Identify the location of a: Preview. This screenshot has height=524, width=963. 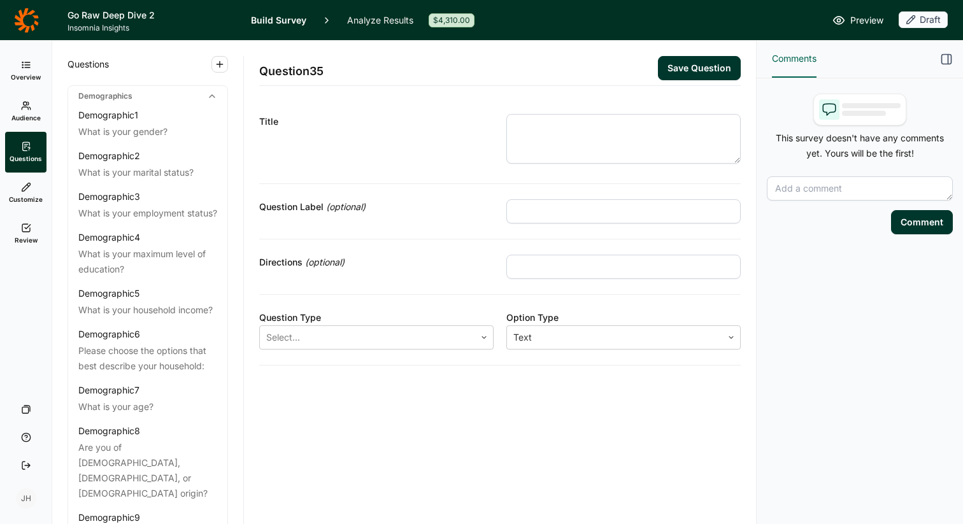
(858, 20).